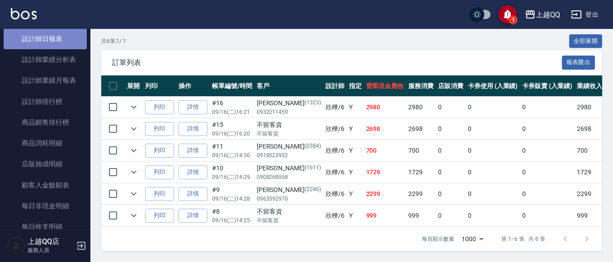 The height and width of the screenshot is (262, 613). Describe the element at coordinates (24, 14) in the screenshot. I see `img: Logo` at that location.